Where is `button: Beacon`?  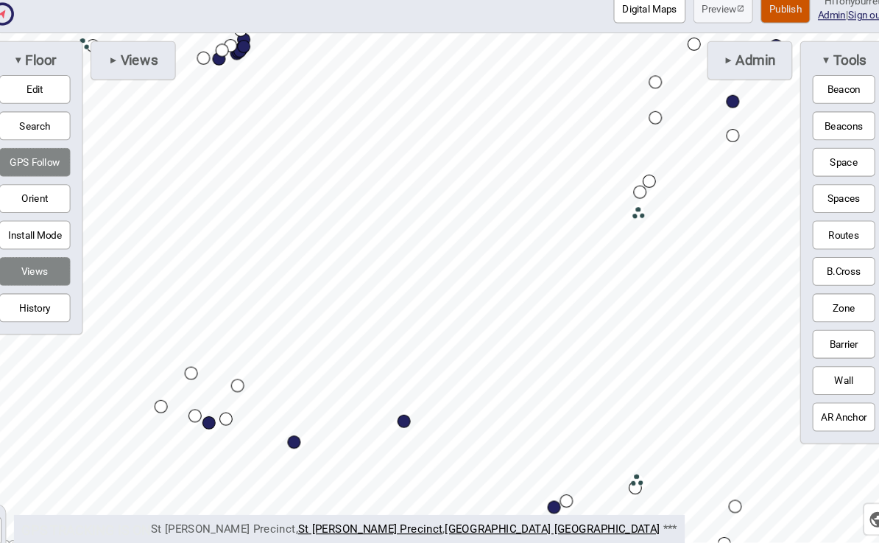 button: Beacon is located at coordinates (826, 97).